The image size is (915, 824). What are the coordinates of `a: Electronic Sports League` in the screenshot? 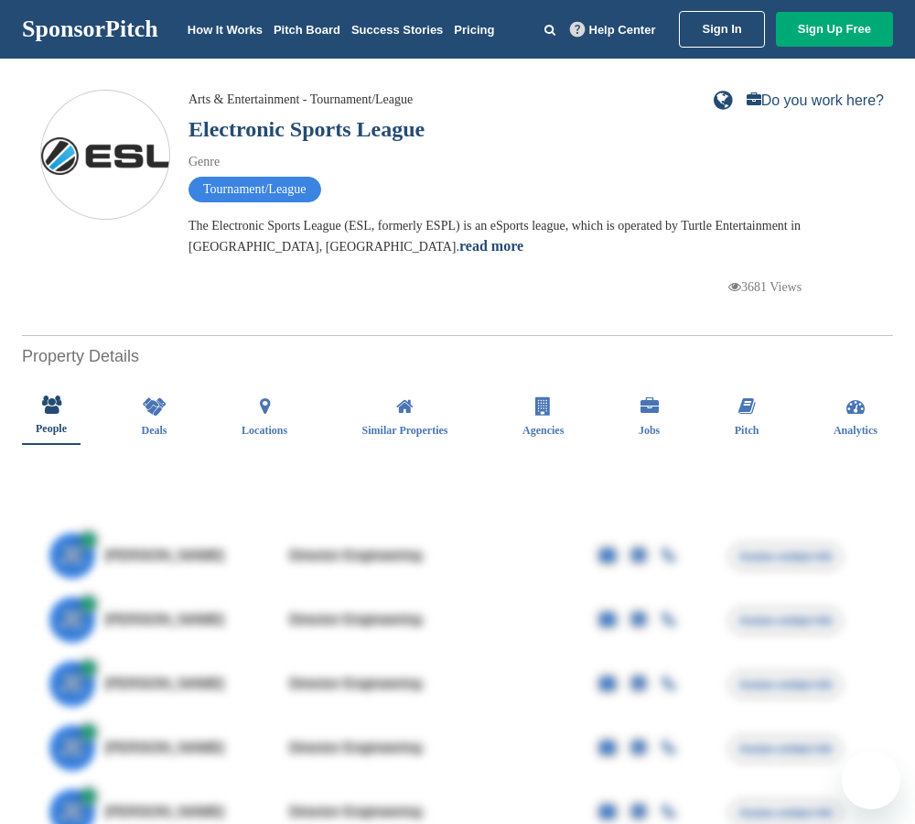 It's located at (307, 129).